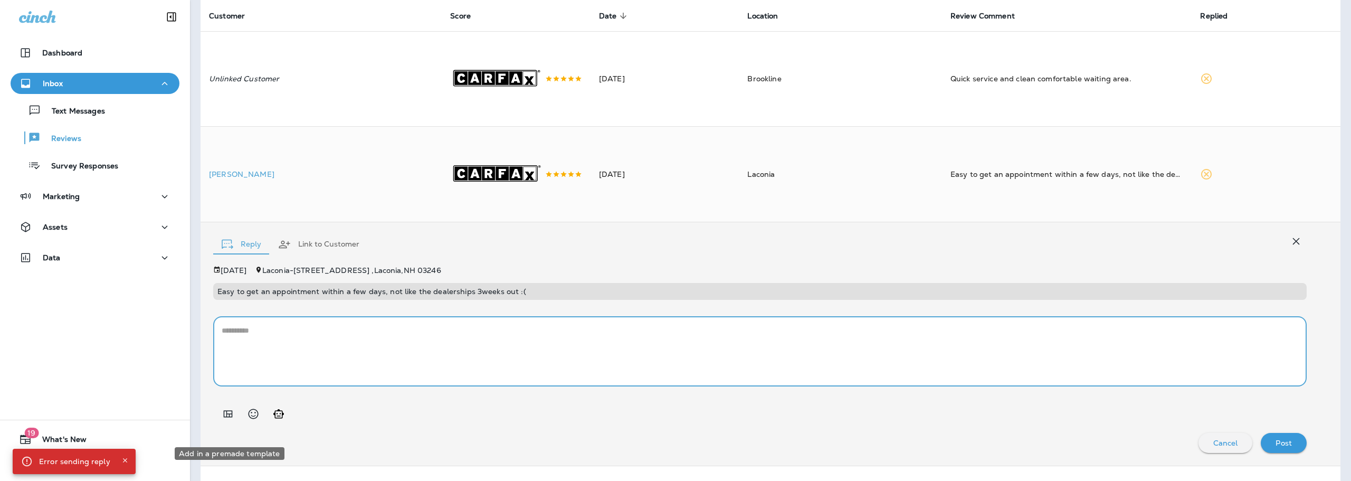  Describe the element at coordinates (1226, 443) in the screenshot. I see `p: Cancel` at that location.